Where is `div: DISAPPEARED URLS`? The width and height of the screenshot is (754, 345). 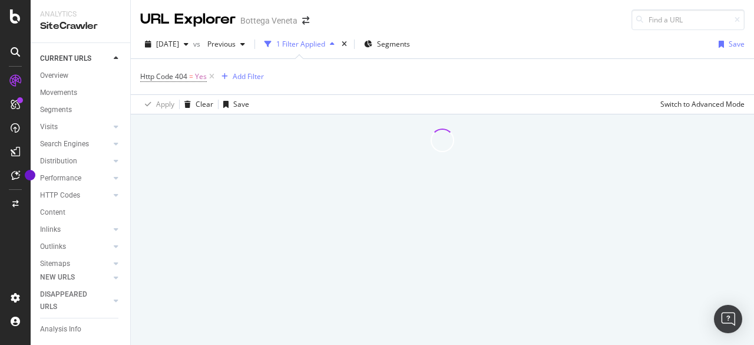 div: DISAPPEARED URLS is located at coordinates (69, 300).